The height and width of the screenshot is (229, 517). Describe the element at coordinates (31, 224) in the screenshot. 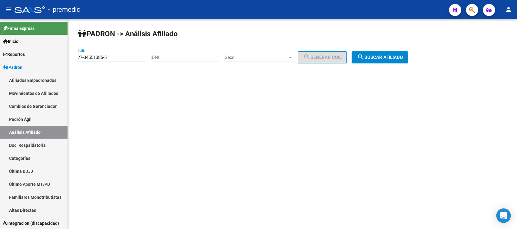

I see `span: Integración (discapacidad)` at that location.